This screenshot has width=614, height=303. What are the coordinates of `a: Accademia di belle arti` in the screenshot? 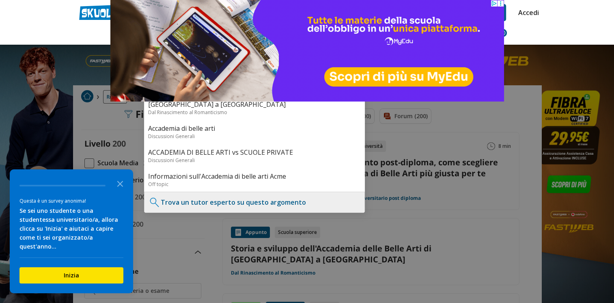 It's located at (255, 128).